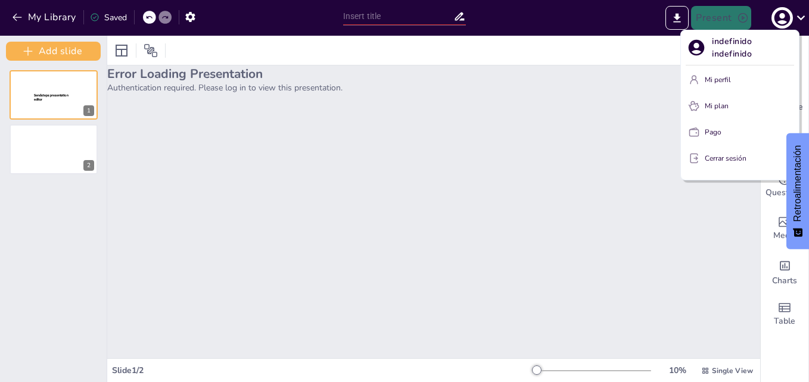 The image size is (809, 382). Describe the element at coordinates (717, 106) in the screenshot. I see `p: Mi plan` at that location.